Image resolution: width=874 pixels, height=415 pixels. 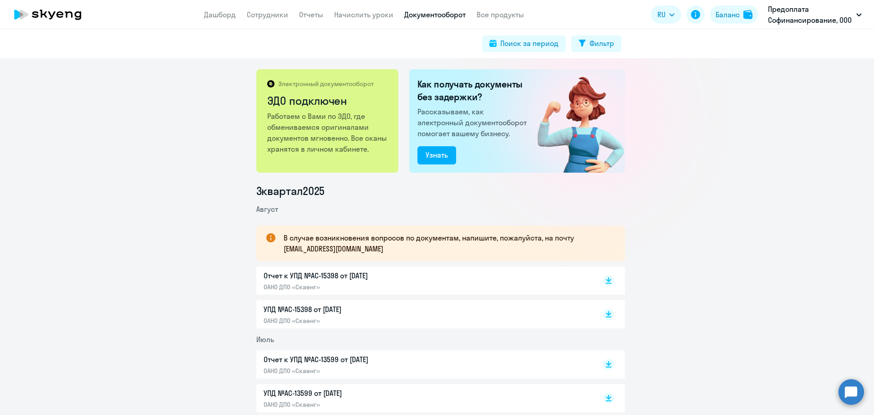 What do you see at coordinates (311, 15) in the screenshot?
I see `a: Отчеты` at bounding box center [311, 15].